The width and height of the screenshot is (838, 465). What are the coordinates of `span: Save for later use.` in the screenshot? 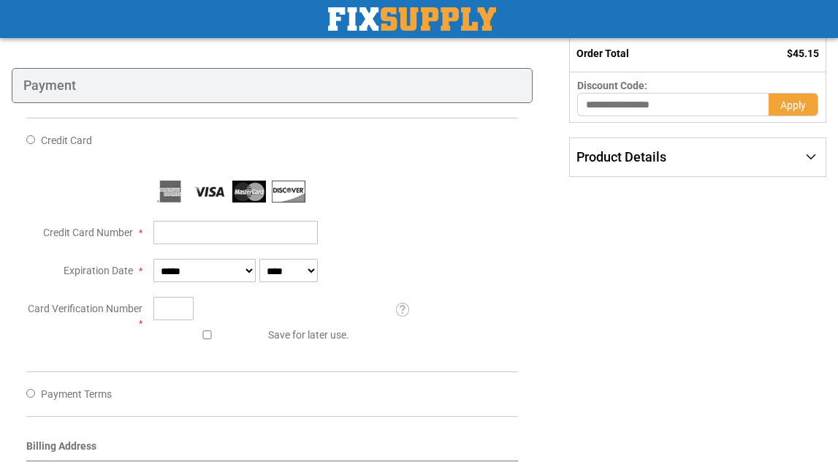 It's located at (308, 335).